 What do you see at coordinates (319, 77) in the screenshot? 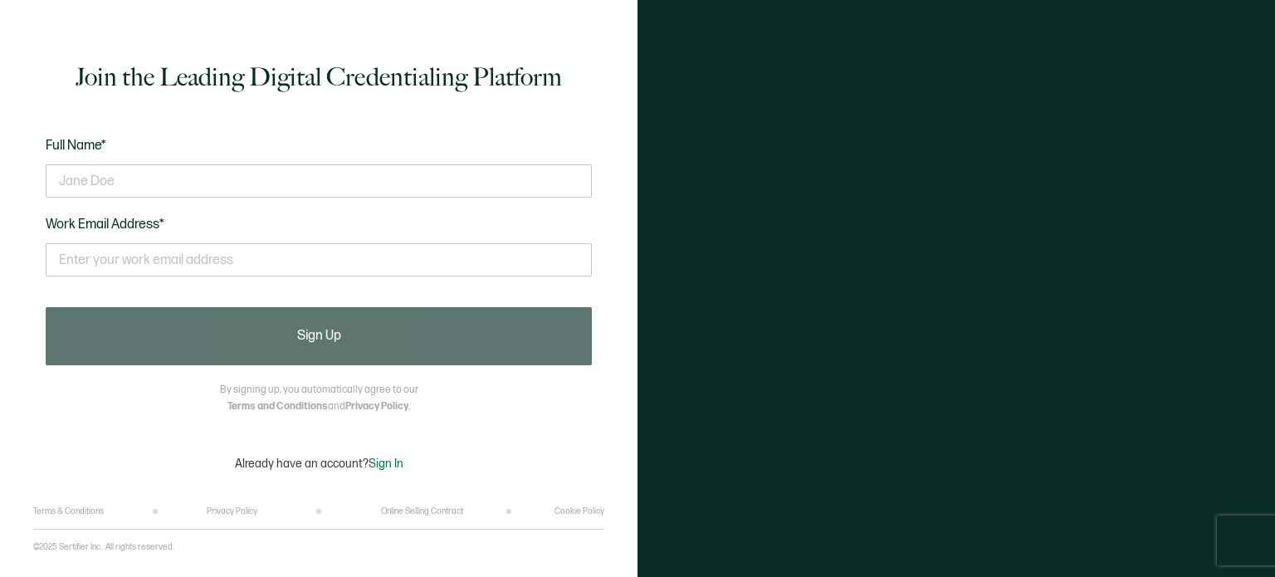
I see `h1: Join the Leading Digital Credentialing Platform` at bounding box center [319, 77].